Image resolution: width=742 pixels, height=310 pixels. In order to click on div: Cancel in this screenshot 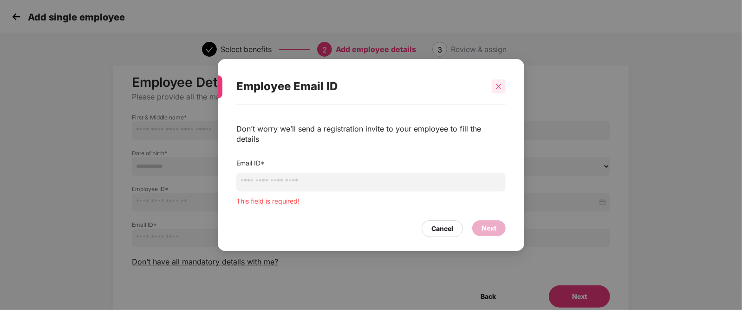, I will do `click(442, 228)`.